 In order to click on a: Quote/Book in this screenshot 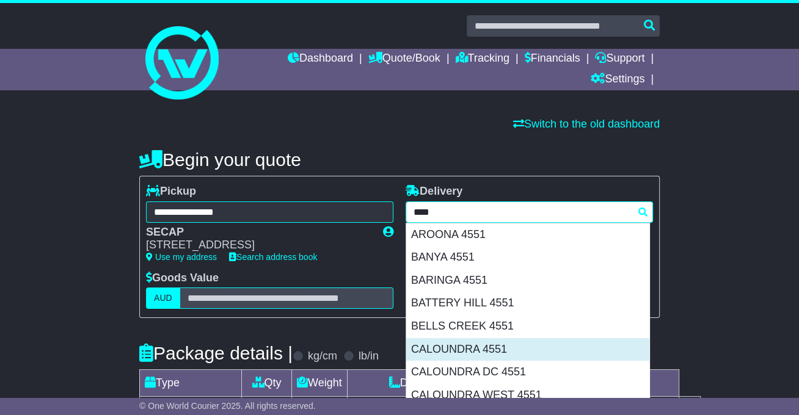, I will do `click(404, 59)`.